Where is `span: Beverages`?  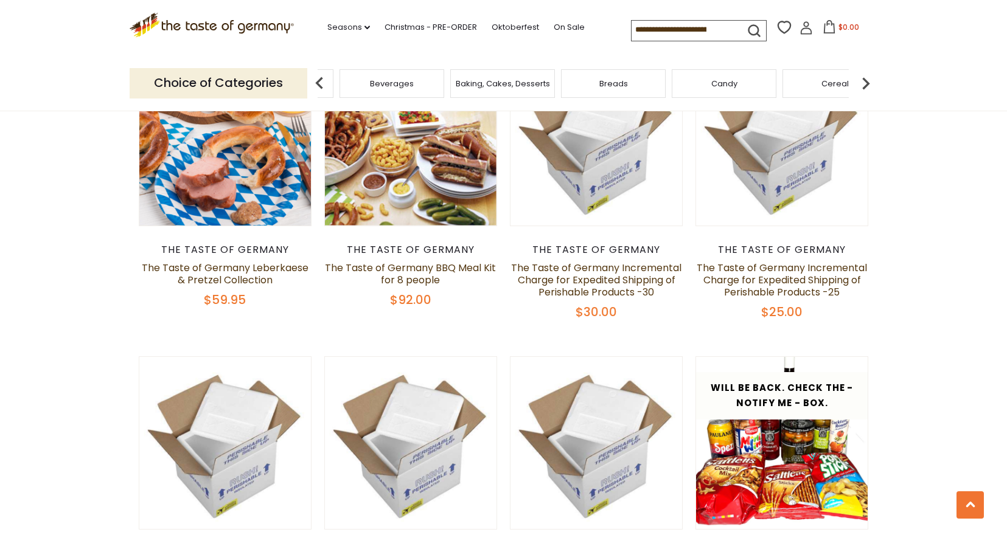
span: Beverages is located at coordinates (392, 83).